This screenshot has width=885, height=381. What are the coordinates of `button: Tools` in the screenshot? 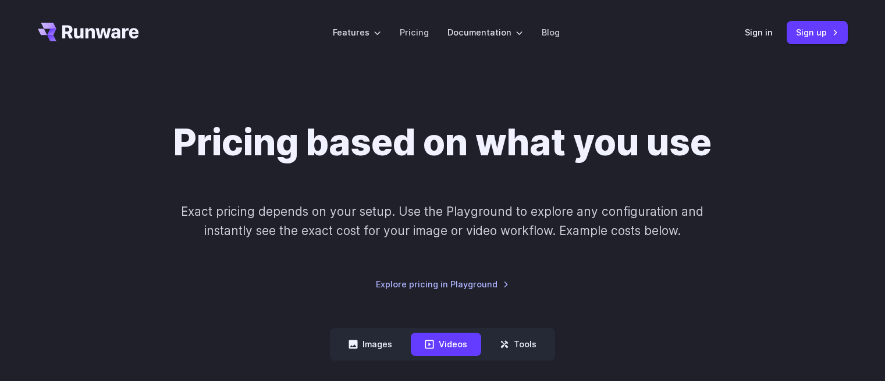 It's located at (518, 344).